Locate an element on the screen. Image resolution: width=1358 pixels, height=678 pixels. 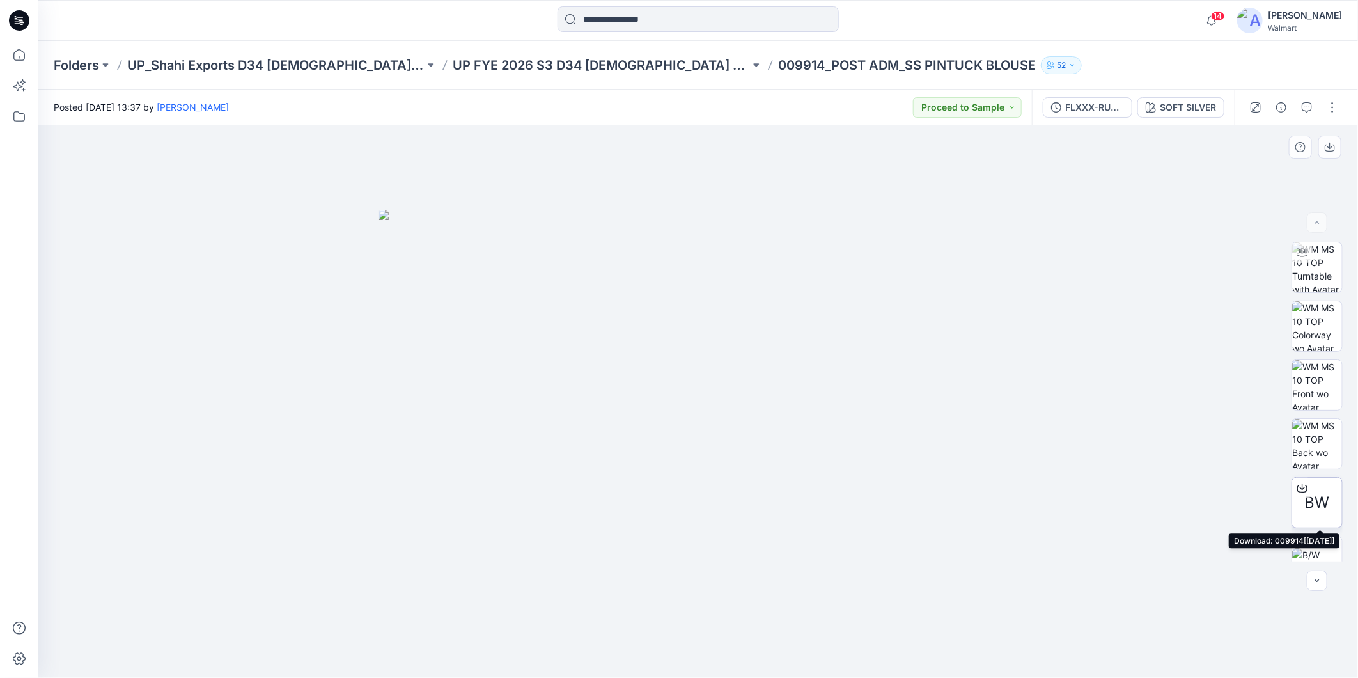
img: WM MS 10 TOP Back wo Avatar is located at coordinates (1317, 444).